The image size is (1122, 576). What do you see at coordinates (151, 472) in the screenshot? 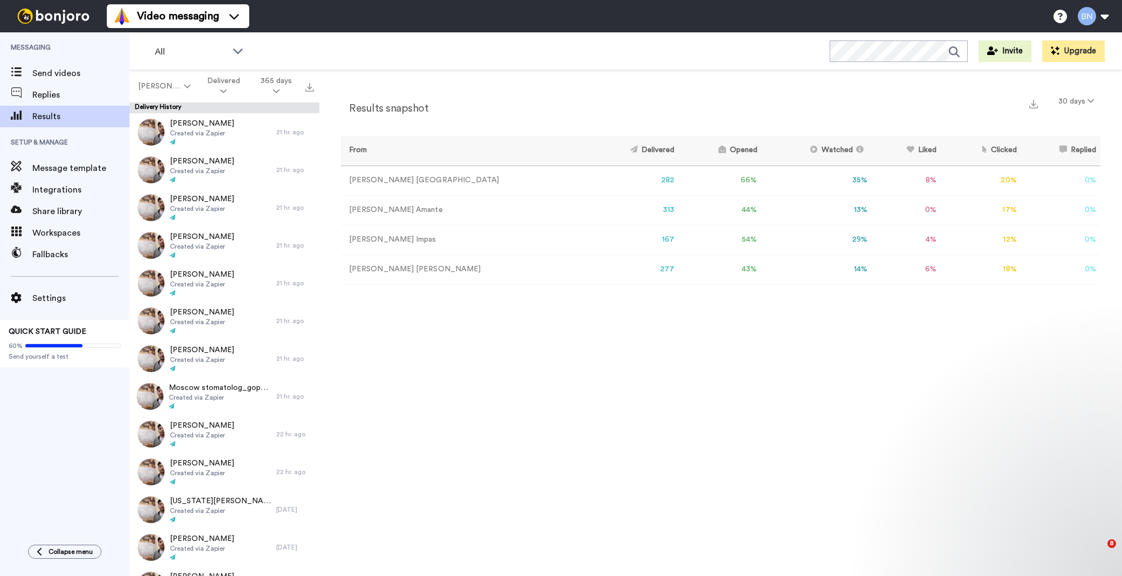
I see `img: a17d6d2f-0f09-4d11-a265-b9a2026c589d-thumb.jpg` at bounding box center [151, 472].